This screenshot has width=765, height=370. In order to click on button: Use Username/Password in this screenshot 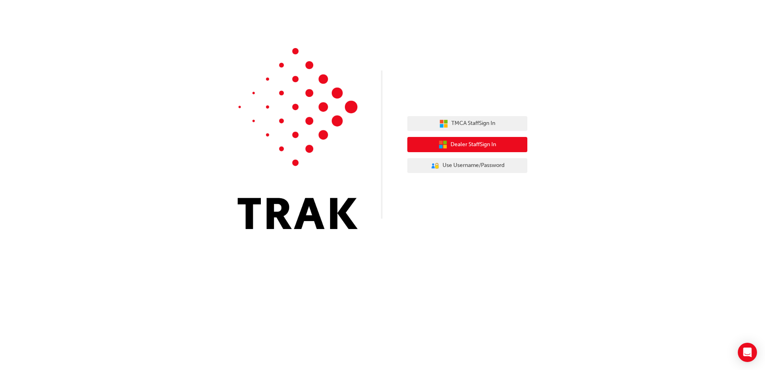, I will do `click(468, 166)`.